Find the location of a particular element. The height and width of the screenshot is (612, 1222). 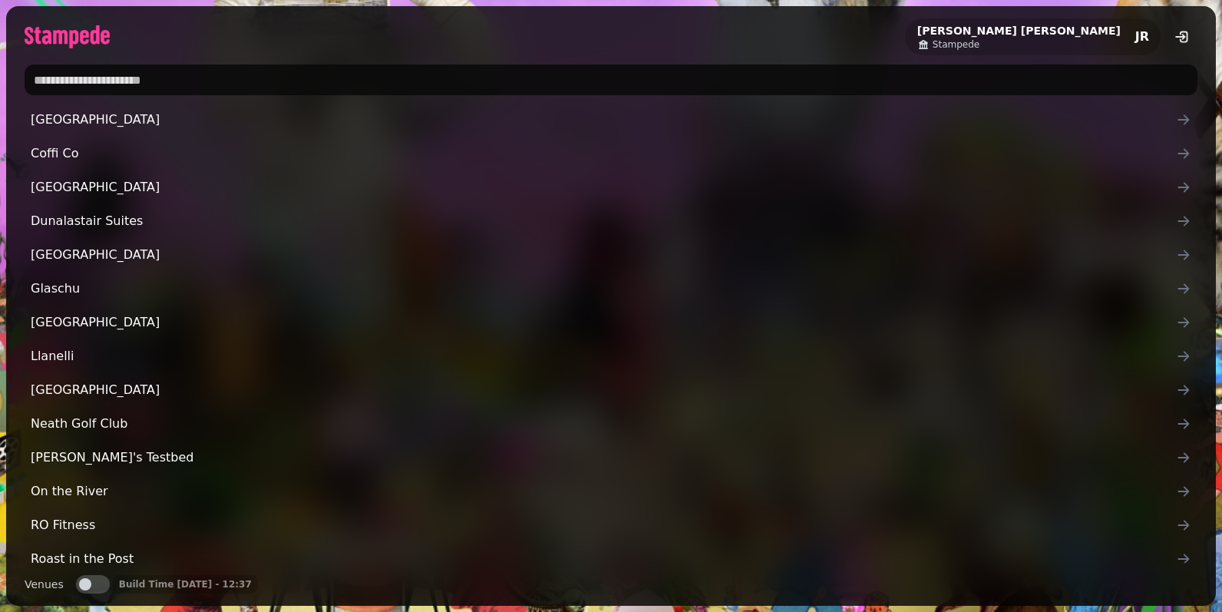

a: Dunalastair Suites is located at coordinates (611, 221).